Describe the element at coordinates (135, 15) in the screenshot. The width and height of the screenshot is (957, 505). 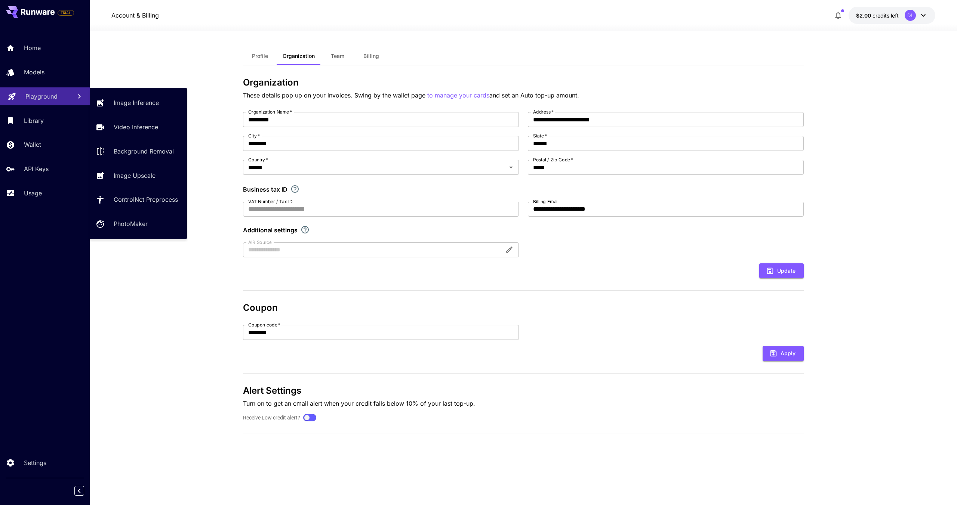
I see `p: Account & Billing` at that location.